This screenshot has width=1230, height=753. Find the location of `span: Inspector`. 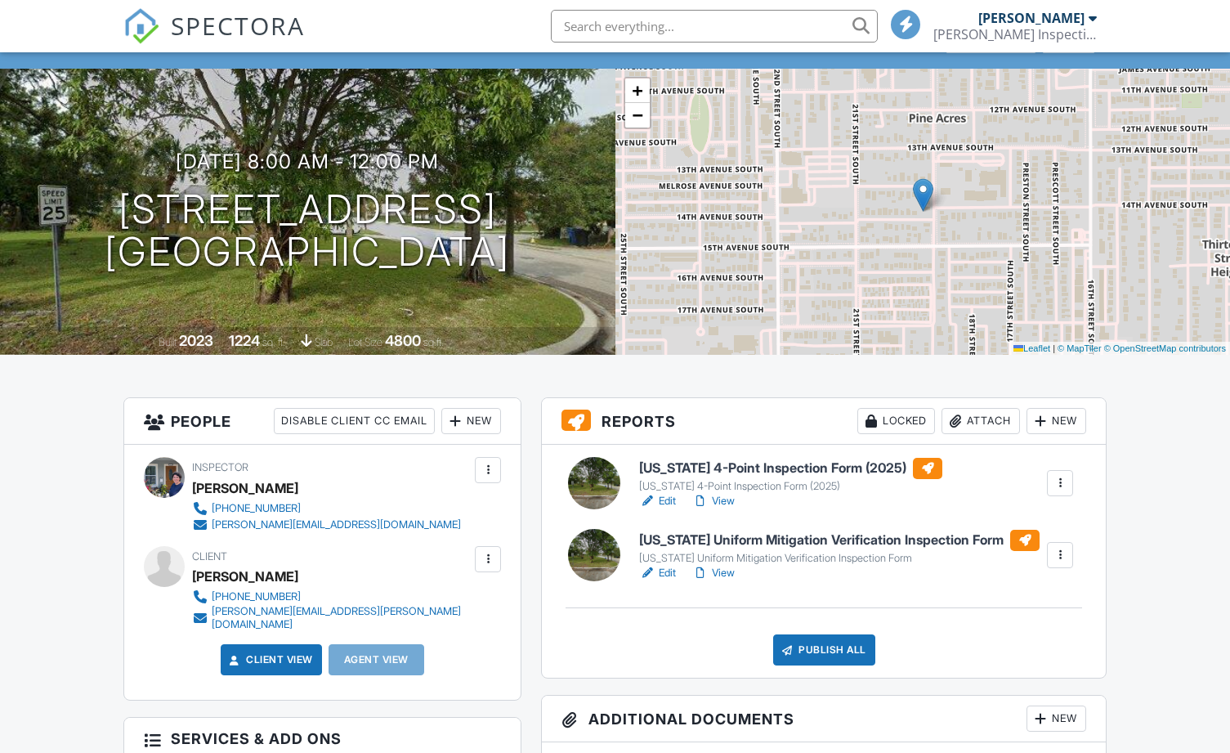

span: Inspector is located at coordinates (220, 467).